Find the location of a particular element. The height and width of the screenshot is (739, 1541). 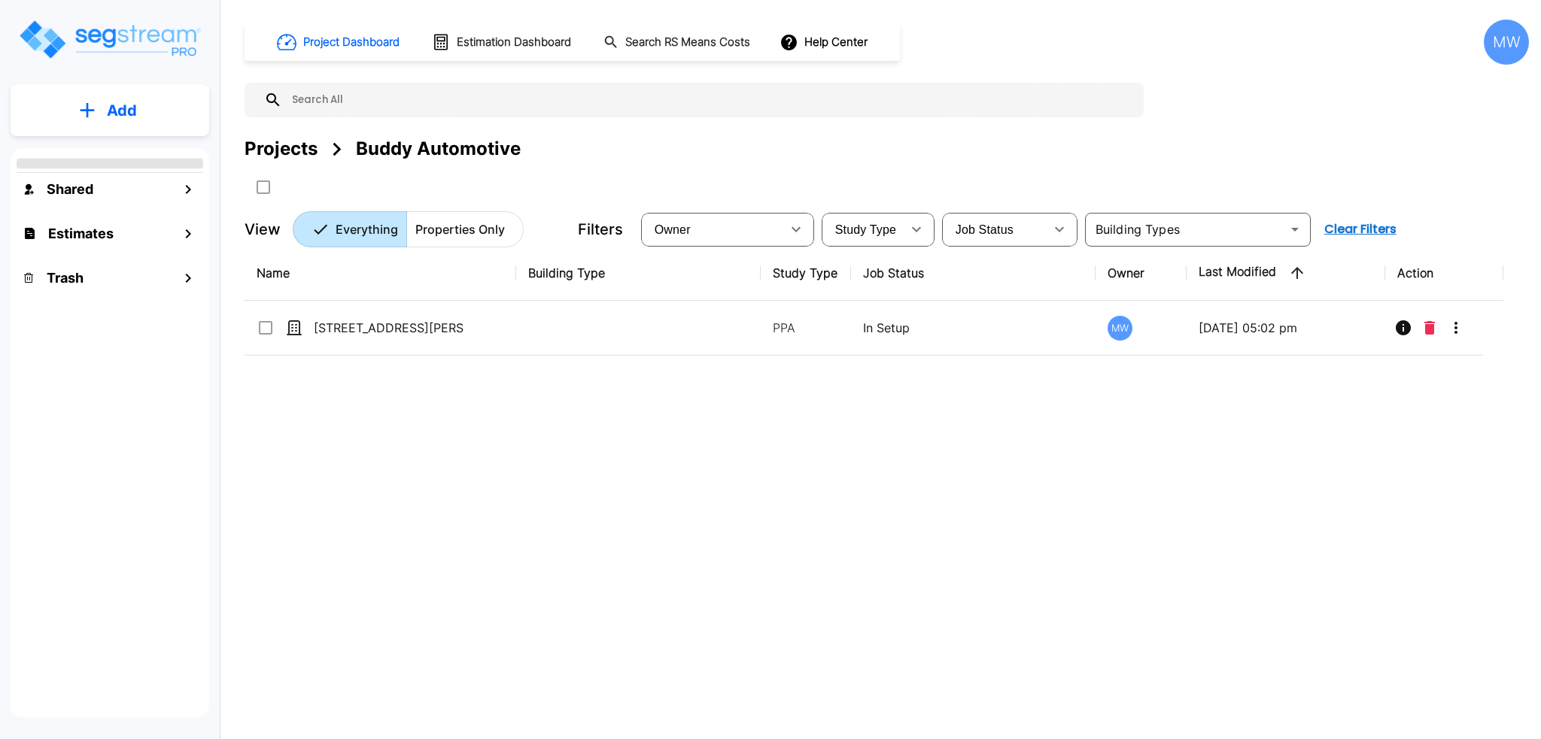

th: Action is located at coordinates (1444, 273).